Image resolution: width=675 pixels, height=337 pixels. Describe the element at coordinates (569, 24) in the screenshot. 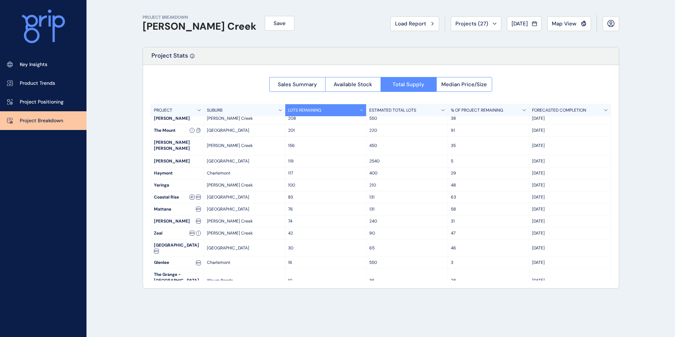

I see `button: Map View` at that location.